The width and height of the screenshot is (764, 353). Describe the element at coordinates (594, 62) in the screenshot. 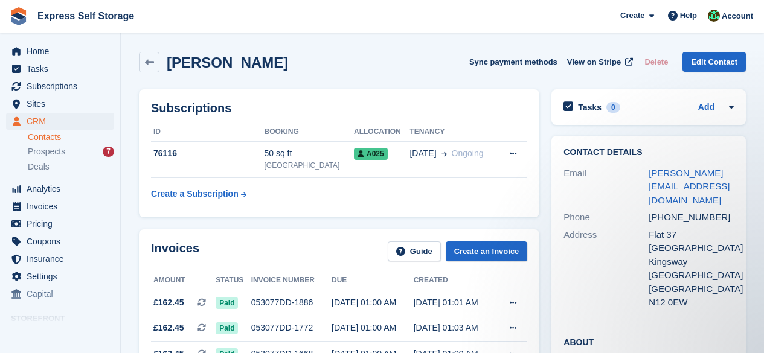

I see `span: View on Stripe` at that location.